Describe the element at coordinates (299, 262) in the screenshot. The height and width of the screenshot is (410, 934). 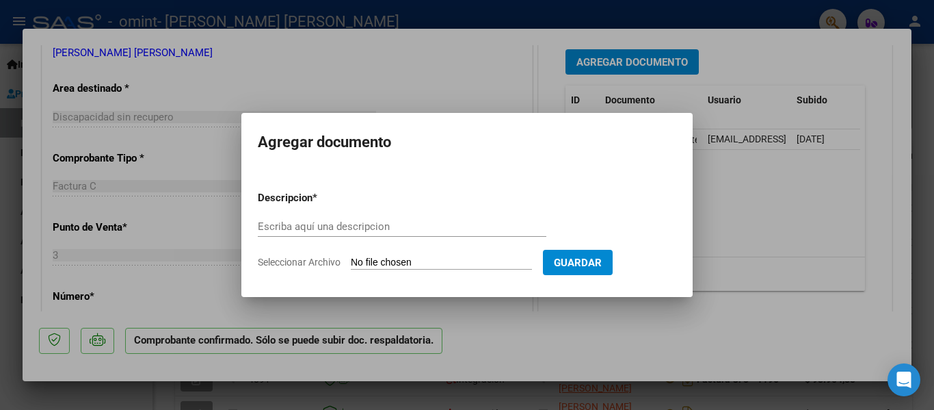
I see `span: Seleccionar Archivo` at that location.